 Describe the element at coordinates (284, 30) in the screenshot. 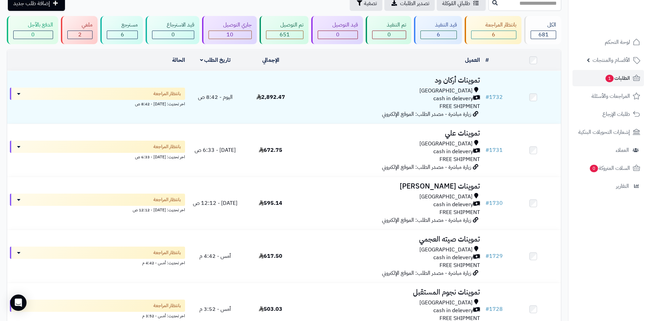

I see `a: تم التوصيل 651` at that location.